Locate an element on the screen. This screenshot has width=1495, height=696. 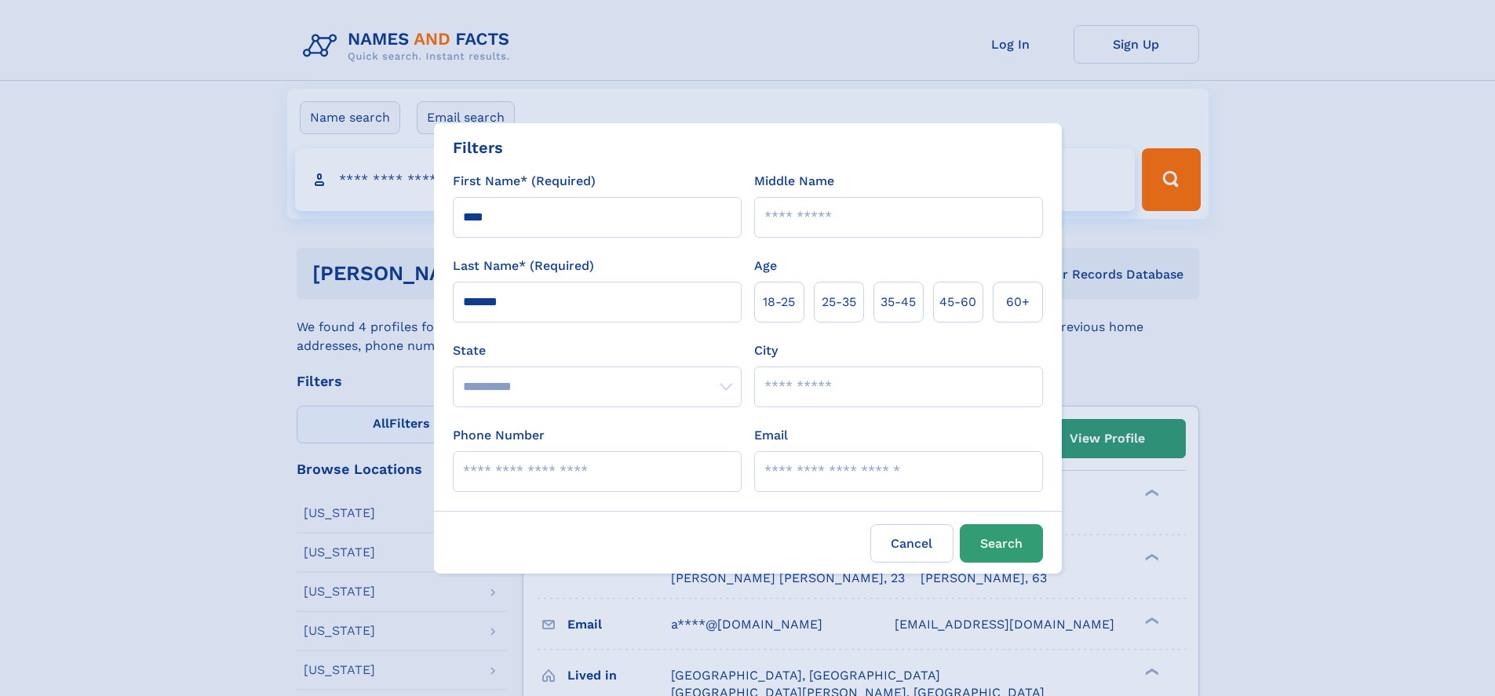
label: Last Name* (Required) is located at coordinates (523, 266).